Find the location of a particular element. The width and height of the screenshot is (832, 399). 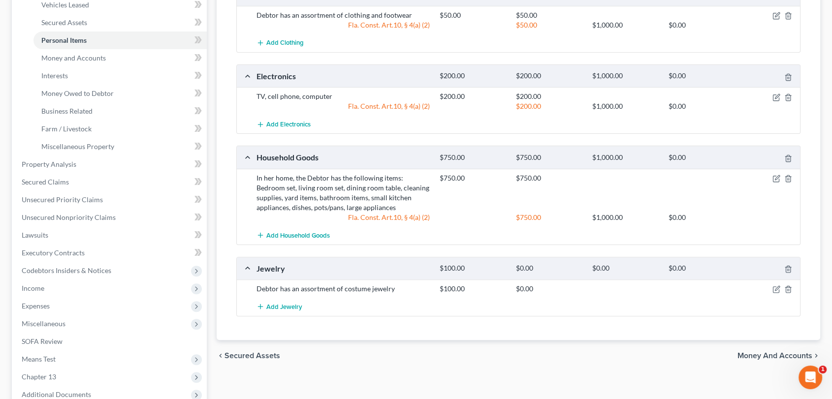

span: Business Related is located at coordinates (67, 111).